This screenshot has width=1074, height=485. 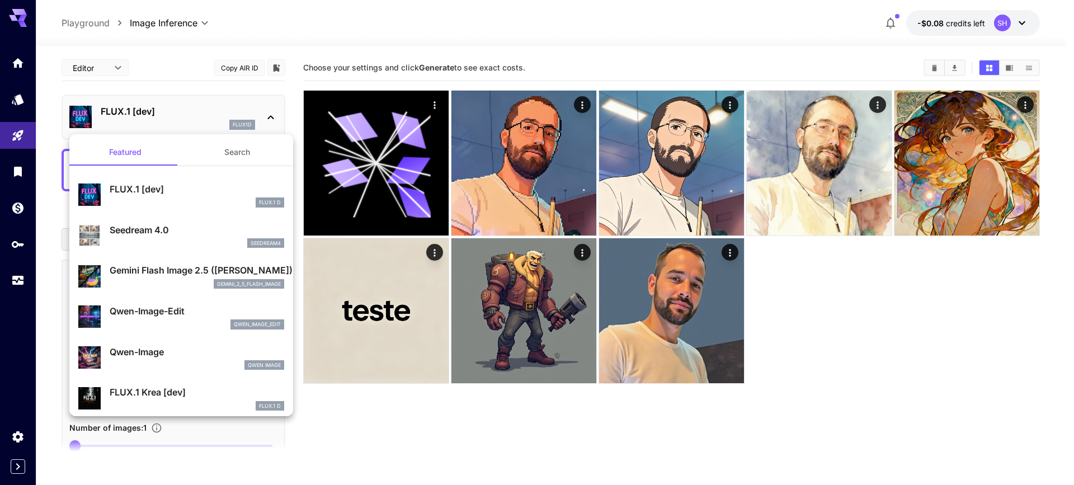 I want to click on button: Search, so click(x=237, y=152).